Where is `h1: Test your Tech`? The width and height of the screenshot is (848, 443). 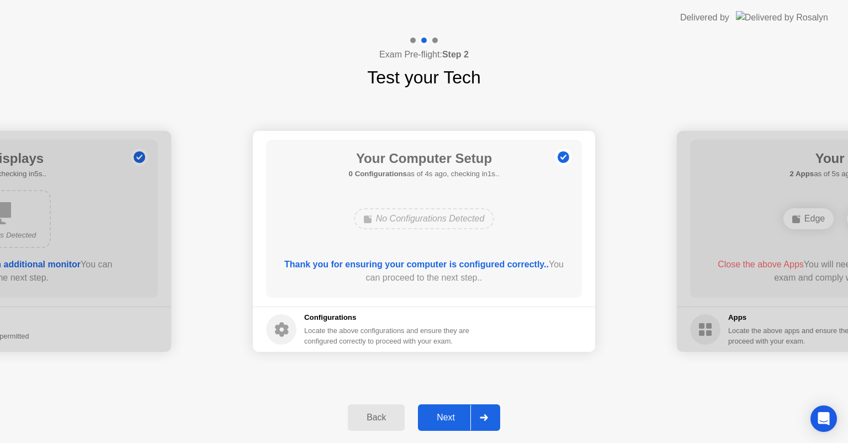 h1: Test your Tech is located at coordinates (424, 77).